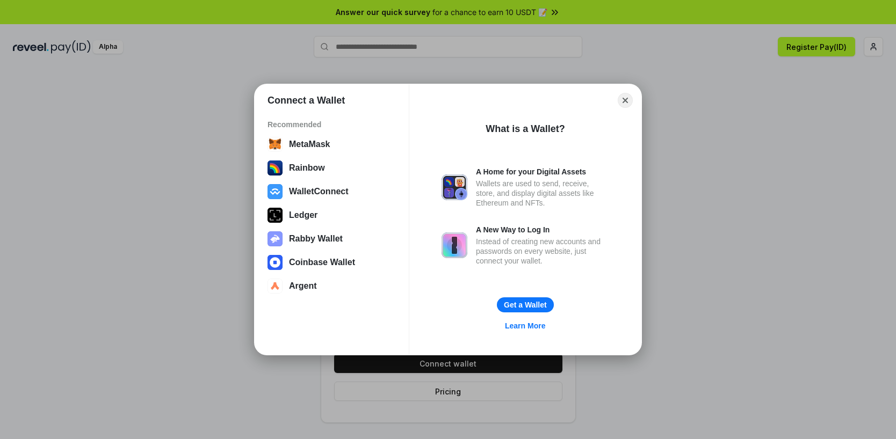 This screenshot has height=439, width=896. What do you see at coordinates (331, 215) in the screenshot?
I see `button: Ledger` at bounding box center [331, 215].